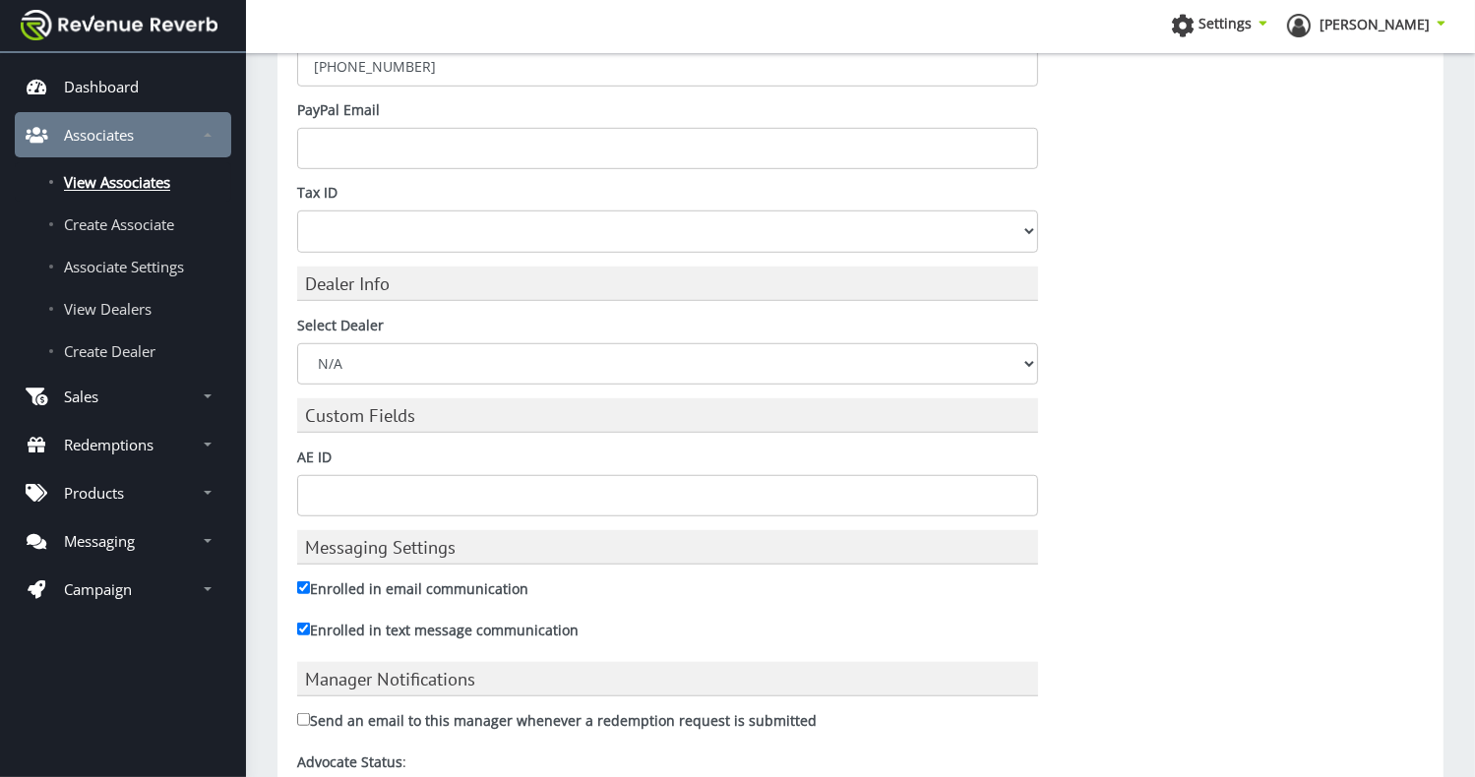 The width and height of the screenshot is (1475, 777). I want to click on a: Campaign, so click(123, 589).